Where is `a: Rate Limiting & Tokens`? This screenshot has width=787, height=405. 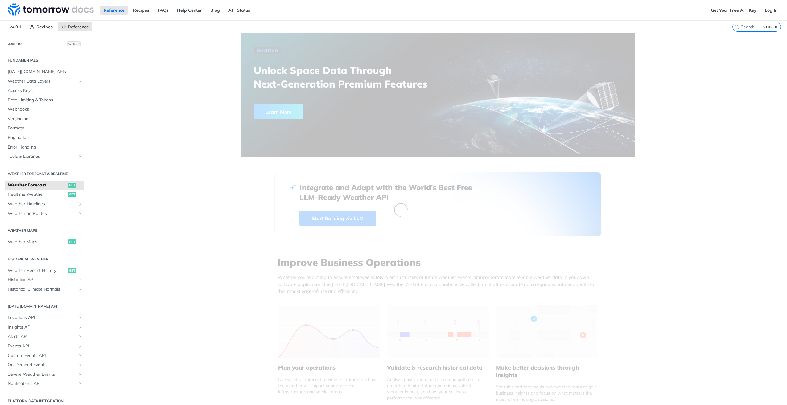
a: Rate Limiting & Tokens is located at coordinates (44, 100).